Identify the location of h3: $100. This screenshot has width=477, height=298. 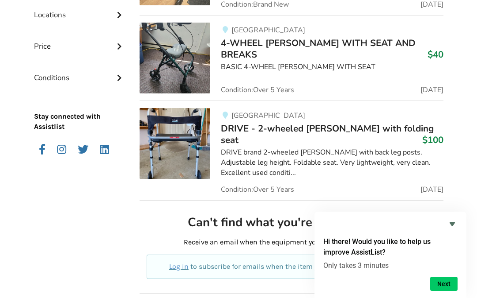
(433, 140).